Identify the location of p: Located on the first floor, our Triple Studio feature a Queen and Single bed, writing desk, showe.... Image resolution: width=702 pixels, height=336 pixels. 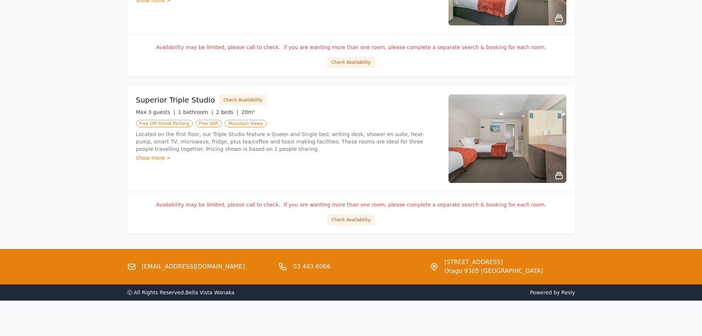
(288, 142).